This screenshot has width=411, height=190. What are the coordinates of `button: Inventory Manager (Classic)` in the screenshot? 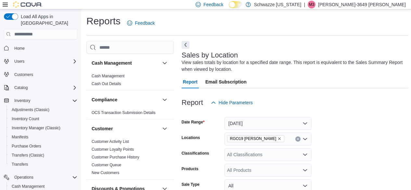 It's located at (43, 128).